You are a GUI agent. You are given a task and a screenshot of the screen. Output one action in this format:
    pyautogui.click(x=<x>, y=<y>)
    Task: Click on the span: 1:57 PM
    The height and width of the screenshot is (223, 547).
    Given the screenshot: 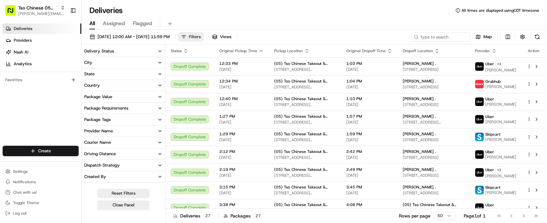 What is the action you would take?
    pyautogui.click(x=369, y=117)
    